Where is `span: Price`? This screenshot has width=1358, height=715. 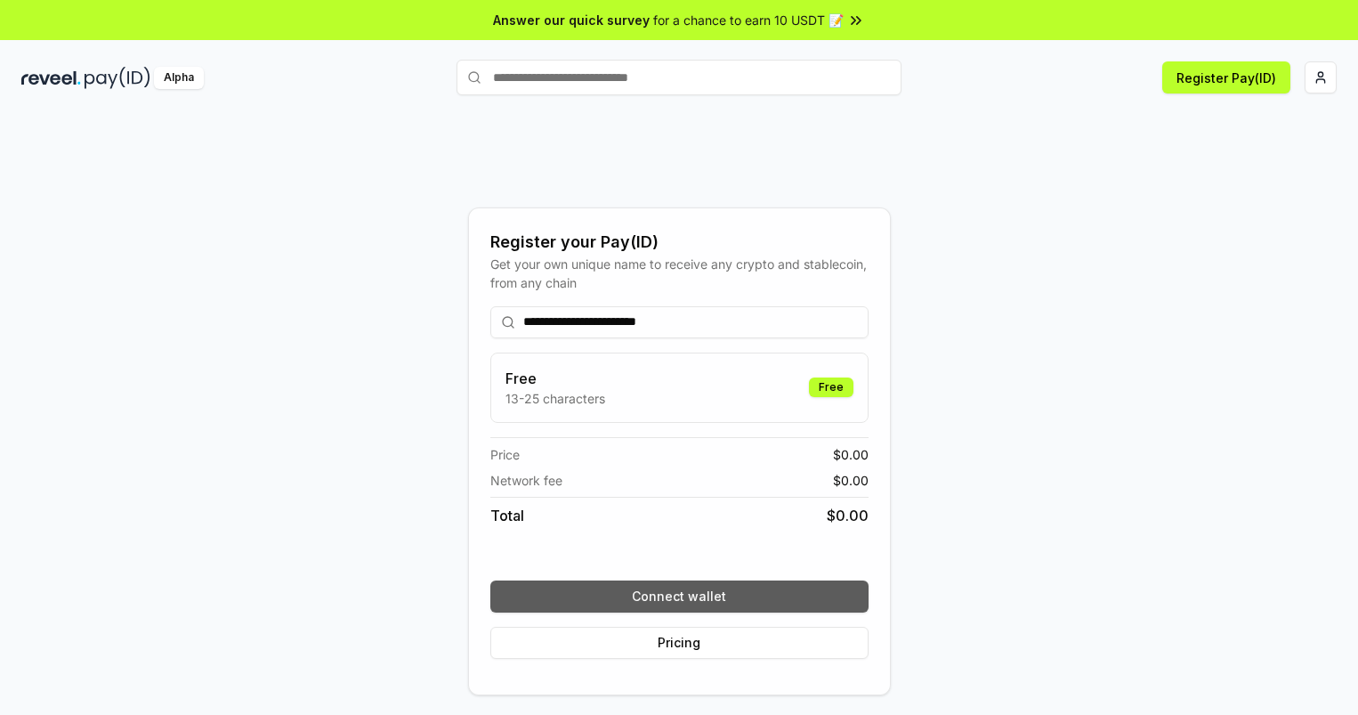 span: Price is located at coordinates (505, 454).